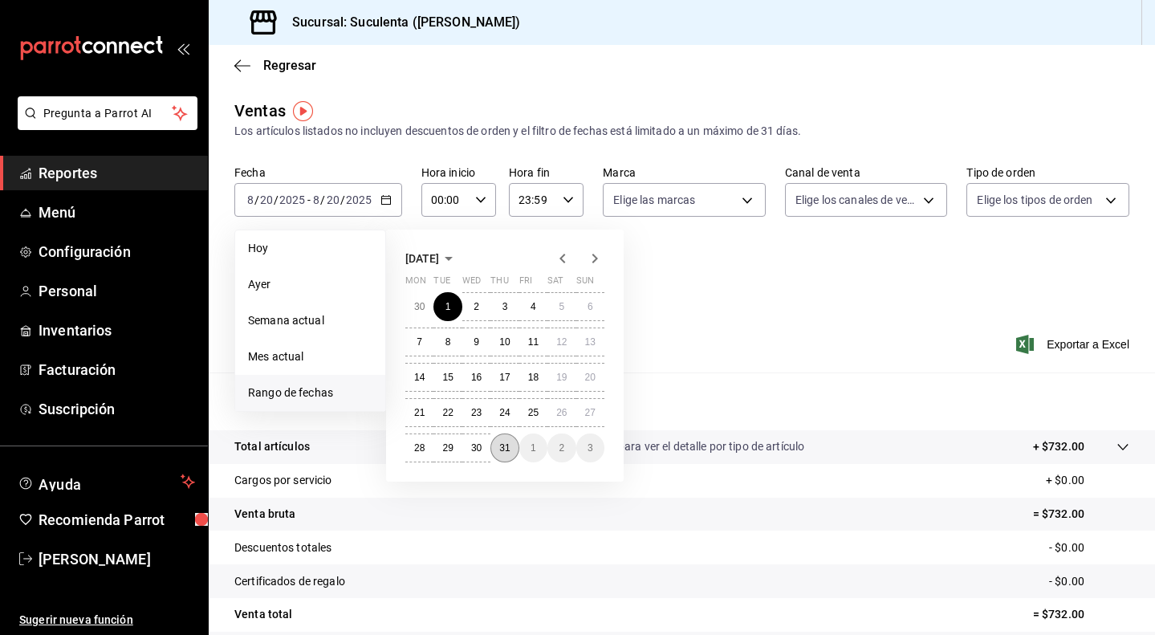 This screenshot has height=635, width=1155. I want to click on button: July 12, 2025, so click(561, 342).